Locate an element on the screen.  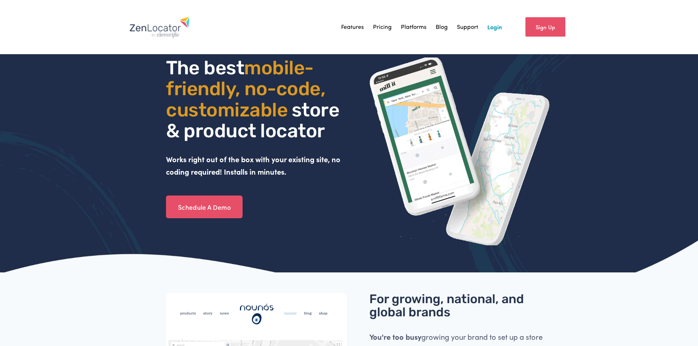
a: Support is located at coordinates (468, 27).